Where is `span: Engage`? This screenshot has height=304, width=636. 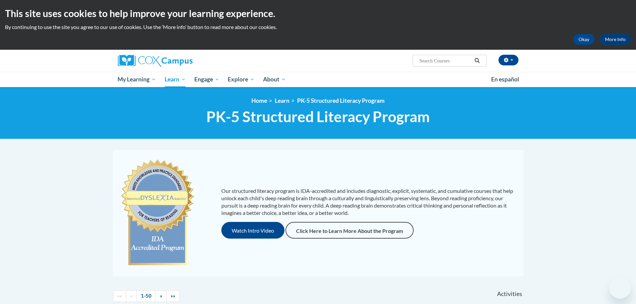
span: Engage is located at coordinates (207, 79).